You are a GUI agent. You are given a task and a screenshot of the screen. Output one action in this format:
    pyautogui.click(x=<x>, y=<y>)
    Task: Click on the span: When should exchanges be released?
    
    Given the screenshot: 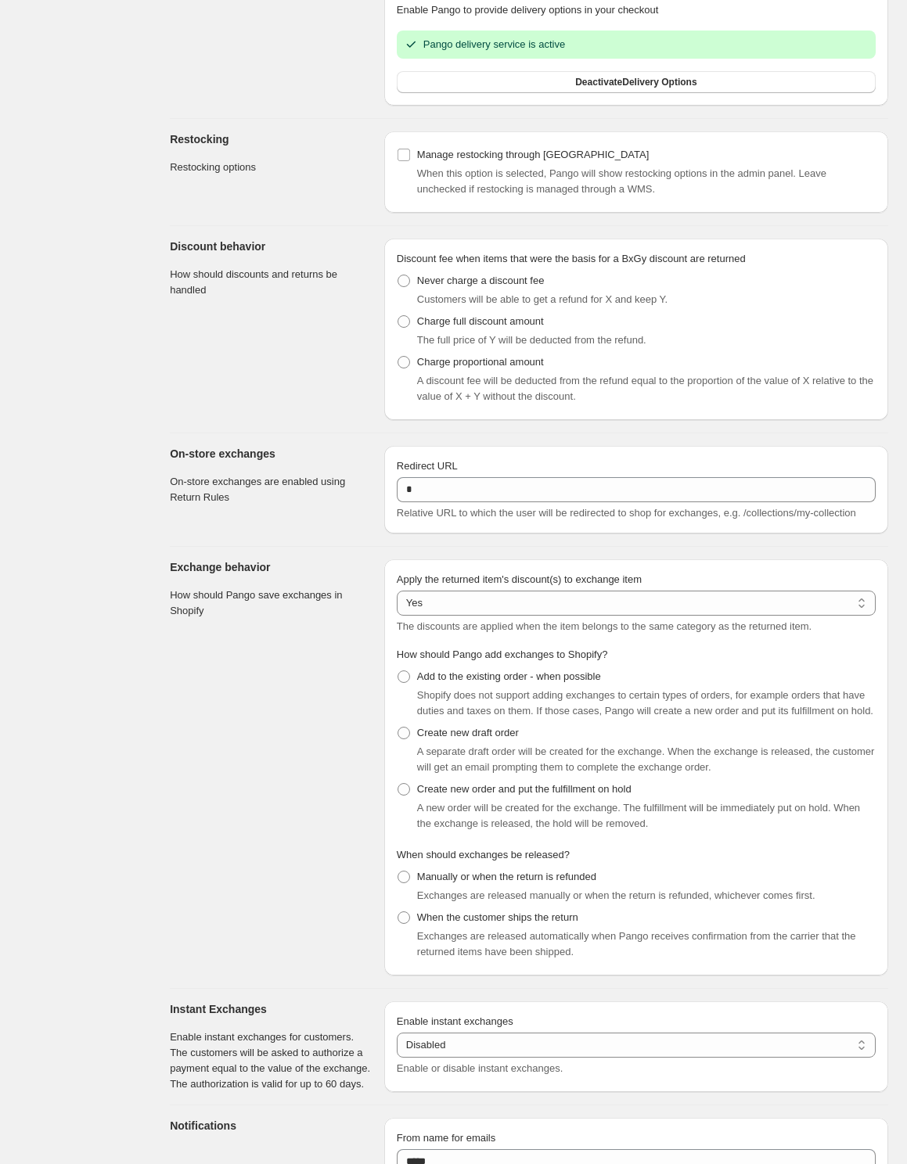 What is the action you would take?
    pyautogui.click(x=483, y=854)
    